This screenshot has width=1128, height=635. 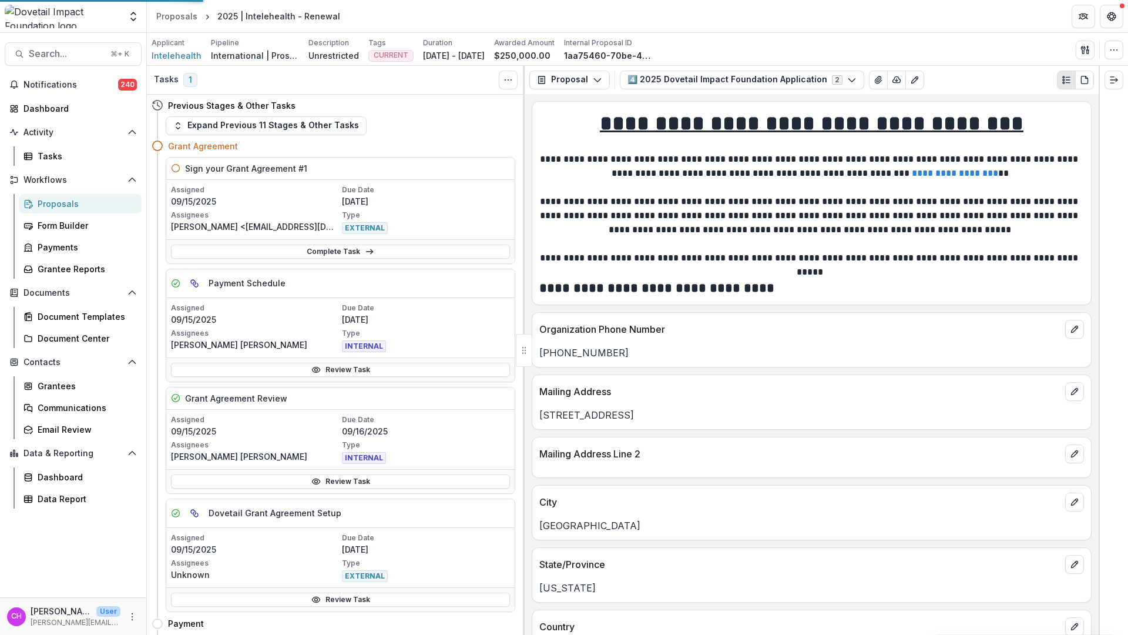 What do you see at coordinates (132, 616) in the screenshot?
I see `button: More` at bounding box center [132, 616].